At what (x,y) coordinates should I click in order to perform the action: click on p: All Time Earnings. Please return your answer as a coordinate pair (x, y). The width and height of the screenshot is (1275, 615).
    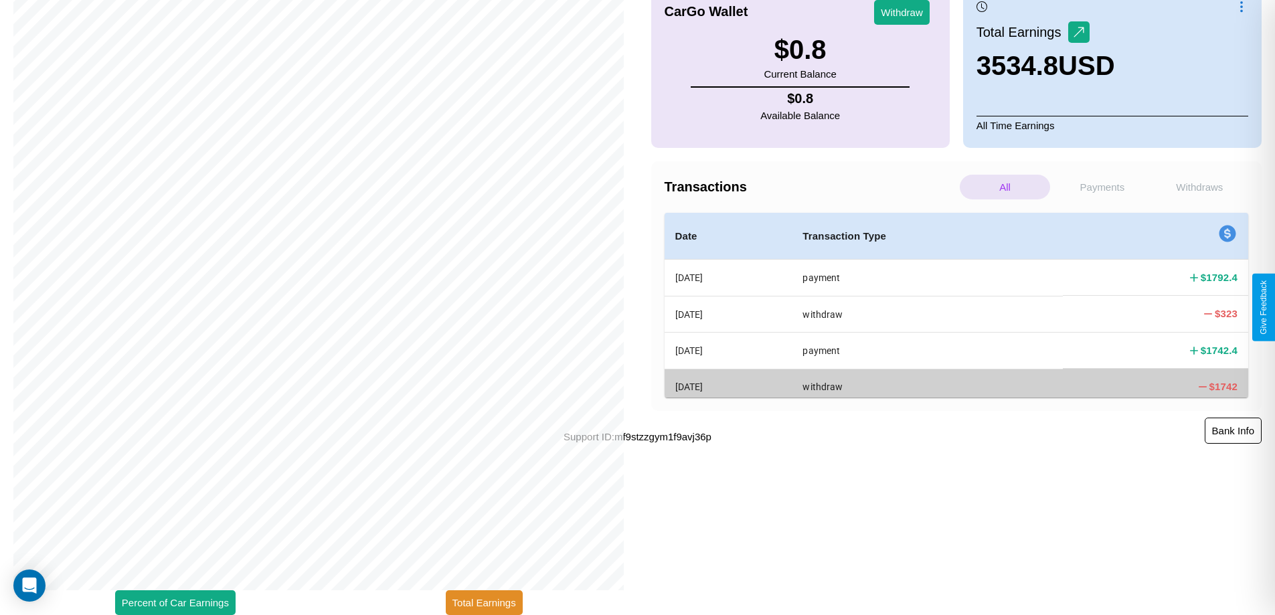
    Looking at the image, I should click on (1112, 125).